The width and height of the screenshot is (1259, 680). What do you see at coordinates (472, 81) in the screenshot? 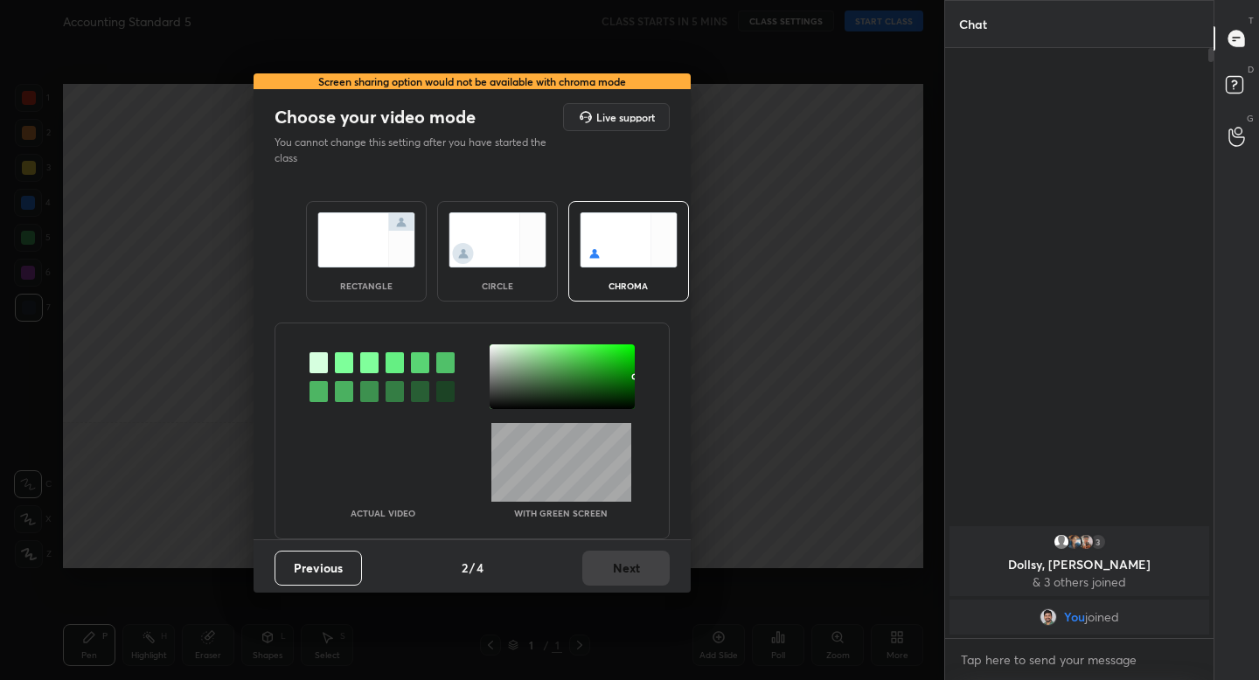
I see `div: Screen sharing option would not be available with chroma mode` at bounding box center [472, 81].